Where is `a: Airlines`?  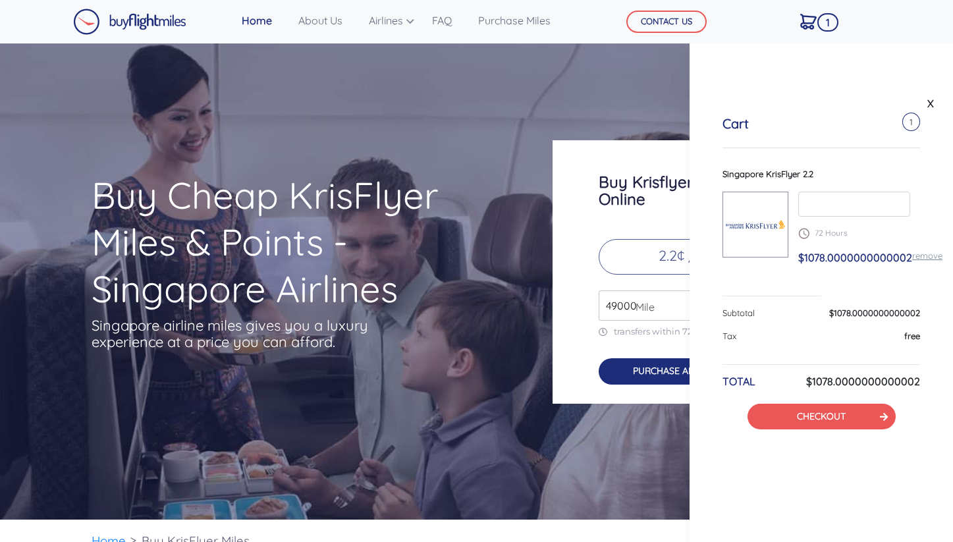
a: Airlines is located at coordinates (387, 20).